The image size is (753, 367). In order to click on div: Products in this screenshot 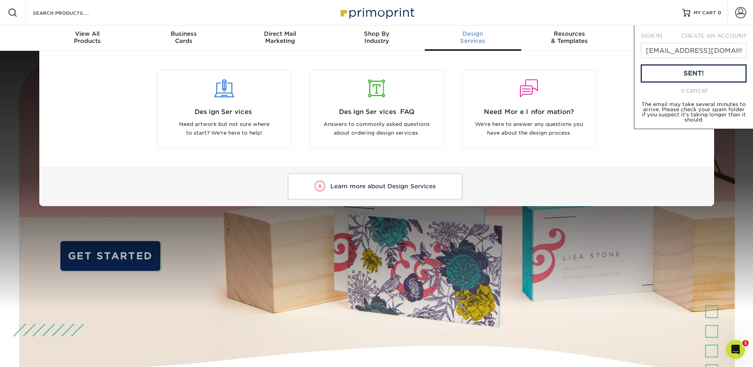, I will do `click(87, 37)`.